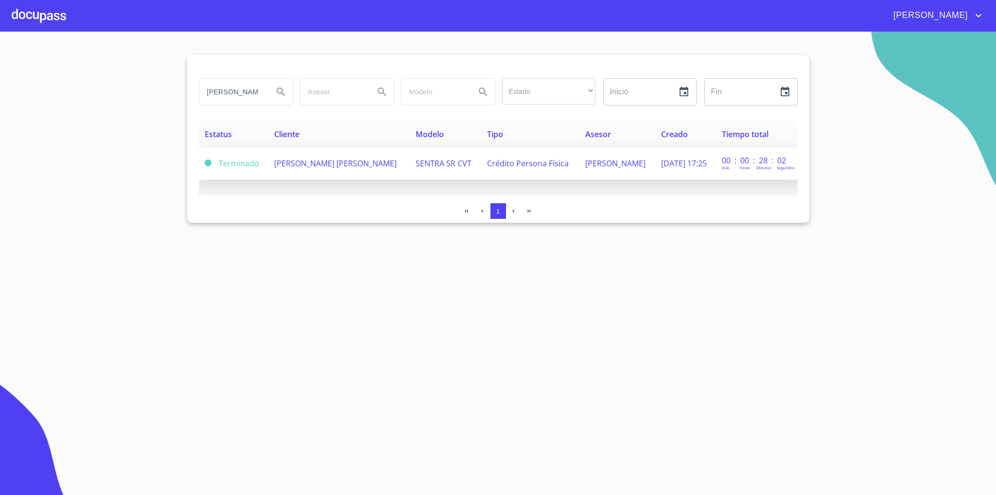 The image size is (996, 495). Describe the element at coordinates (754, 160) in the screenshot. I see `p: 00 : 00 : 28 : 02` at that location.